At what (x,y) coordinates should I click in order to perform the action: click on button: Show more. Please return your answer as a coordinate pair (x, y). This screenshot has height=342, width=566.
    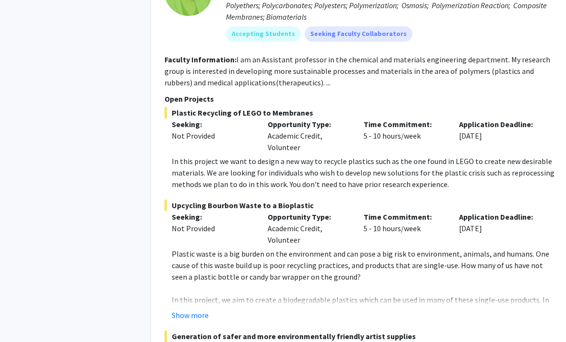
    Looking at the image, I should click on (190, 315).